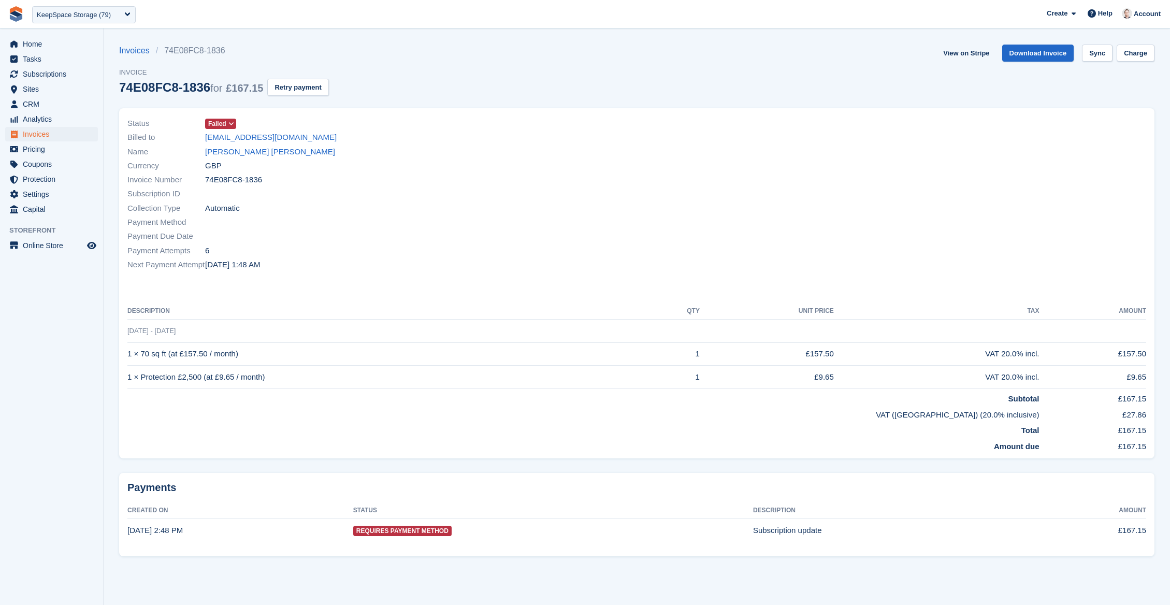 Image resolution: width=1170 pixels, height=605 pixels. I want to click on td: 1 × 70 sq ft (at £157.50 / month), so click(389, 354).